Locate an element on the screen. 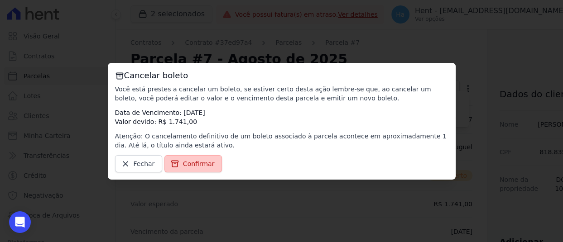  h3: Cancelar boleto is located at coordinates (282, 76).